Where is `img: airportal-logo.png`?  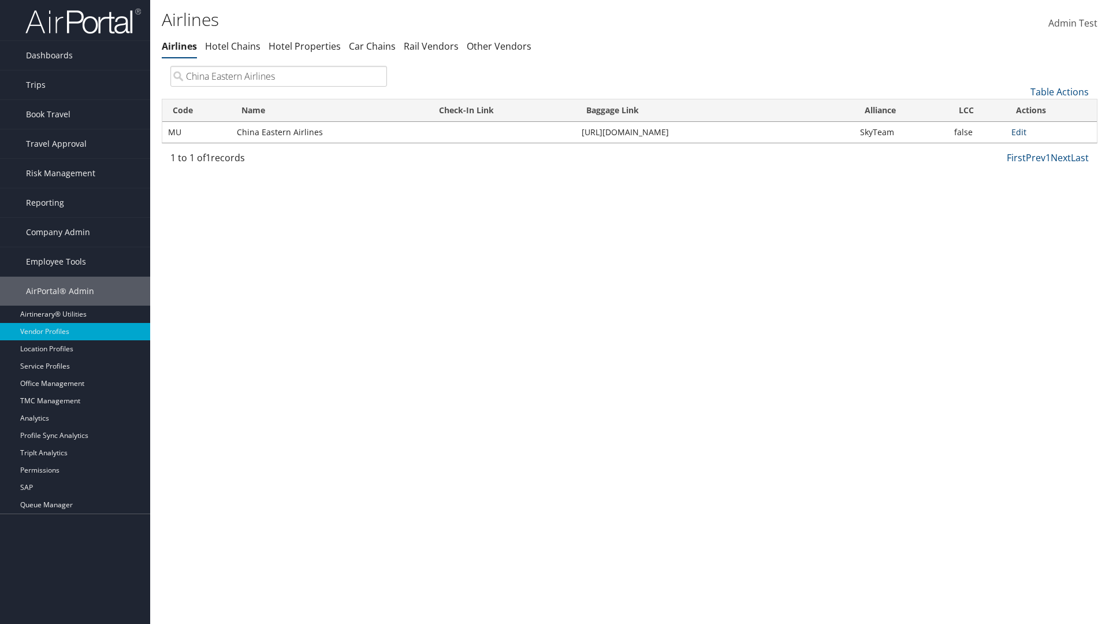
img: airportal-logo.png is located at coordinates (83, 21).